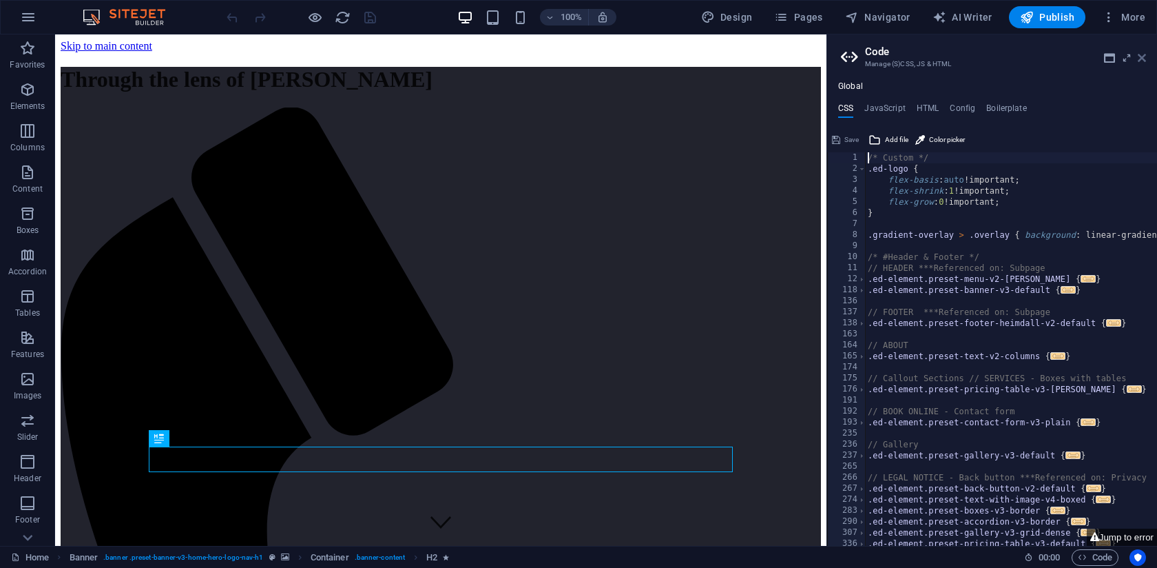 This screenshot has height=568, width=1157. Describe the element at coordinates (564, 17) in the screenshot. I see `button: 100%` at that location.